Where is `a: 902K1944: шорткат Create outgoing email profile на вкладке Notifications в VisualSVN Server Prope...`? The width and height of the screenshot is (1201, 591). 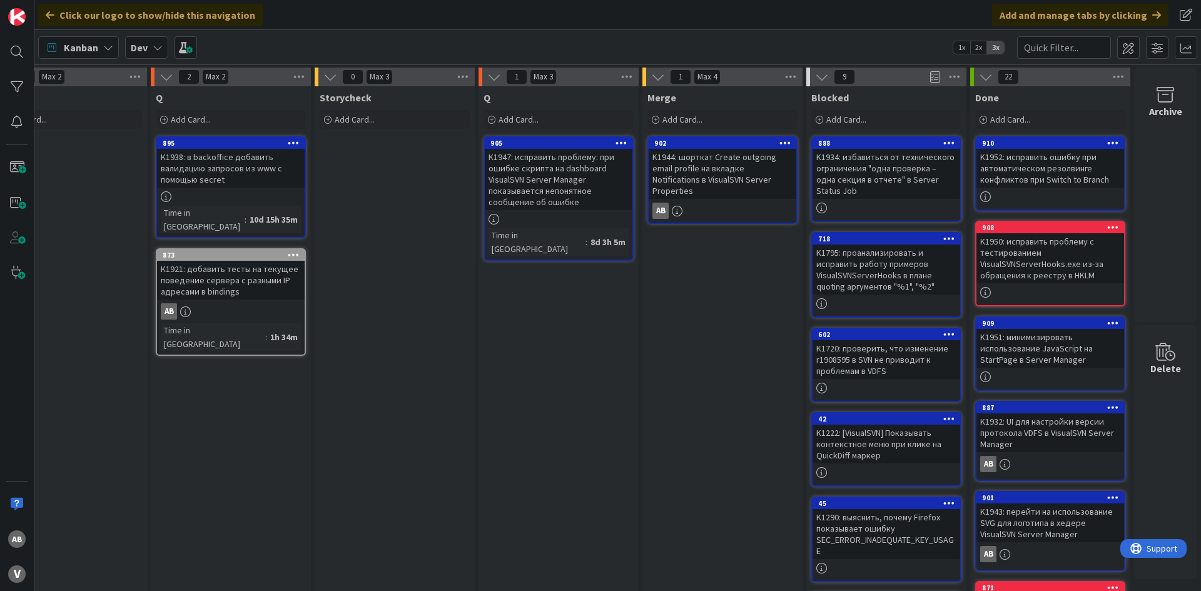
a: 902K1944: шорткат Create outgoing email profile на вкладке Notifications в VisualSVN Server Prope... is located at coordinates (722, 180).